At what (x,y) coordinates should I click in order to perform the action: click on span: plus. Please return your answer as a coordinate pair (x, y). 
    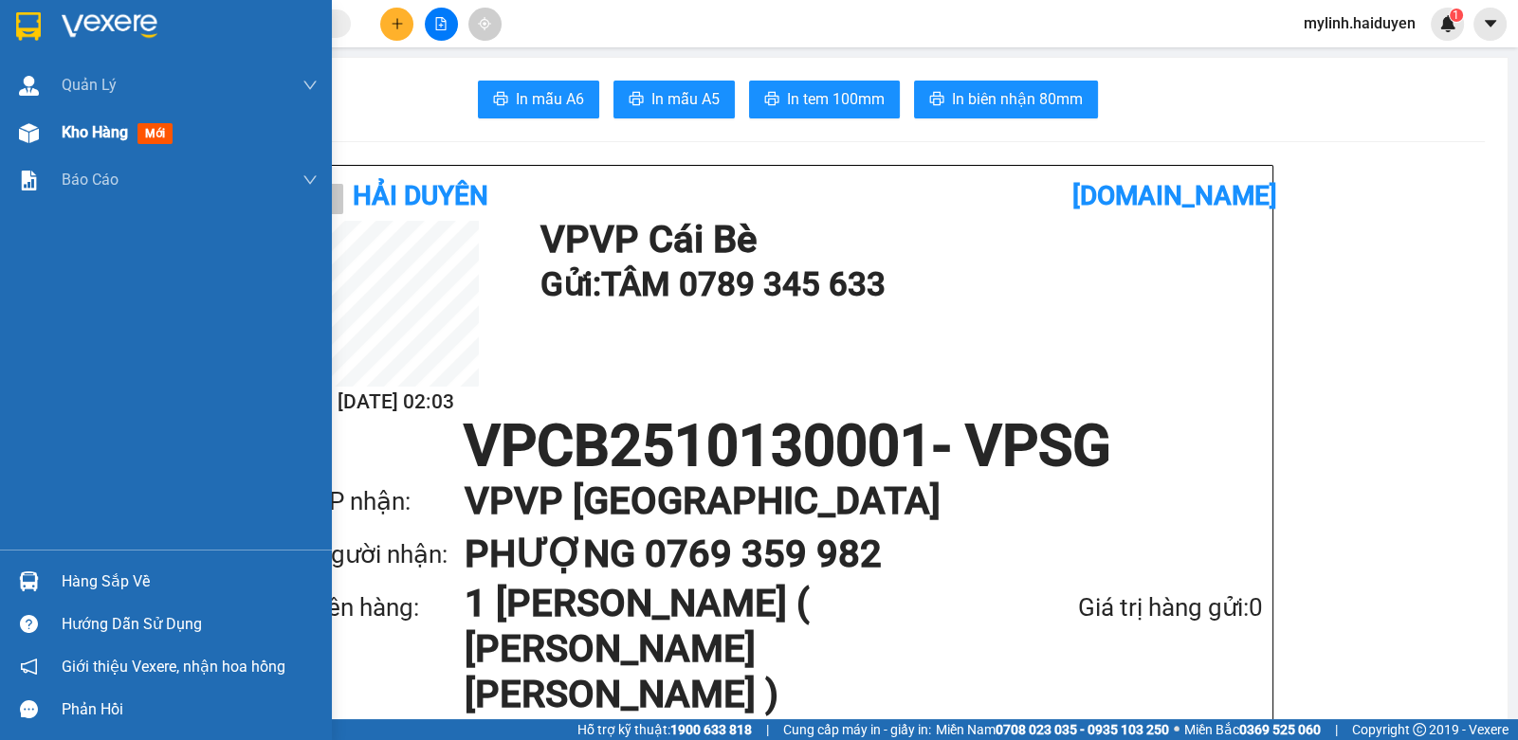
    Looking at the image, I should click on (397, 24).